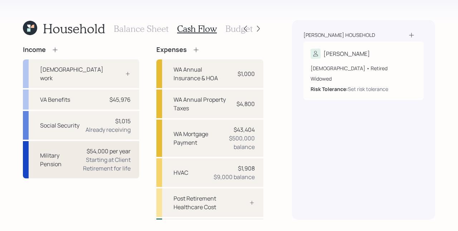  Describe the element at coordinates (60, 125) in the screenshot. I see `div: Social Security` at that location.